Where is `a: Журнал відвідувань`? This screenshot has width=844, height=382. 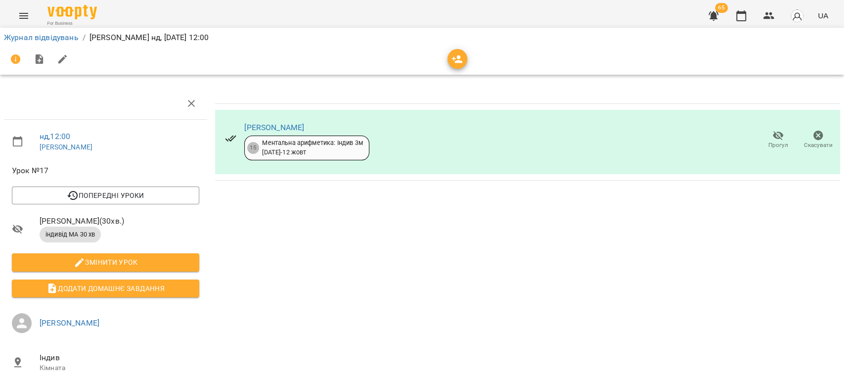 a: Журнал відвідувань is located at coordinates (41, 37).